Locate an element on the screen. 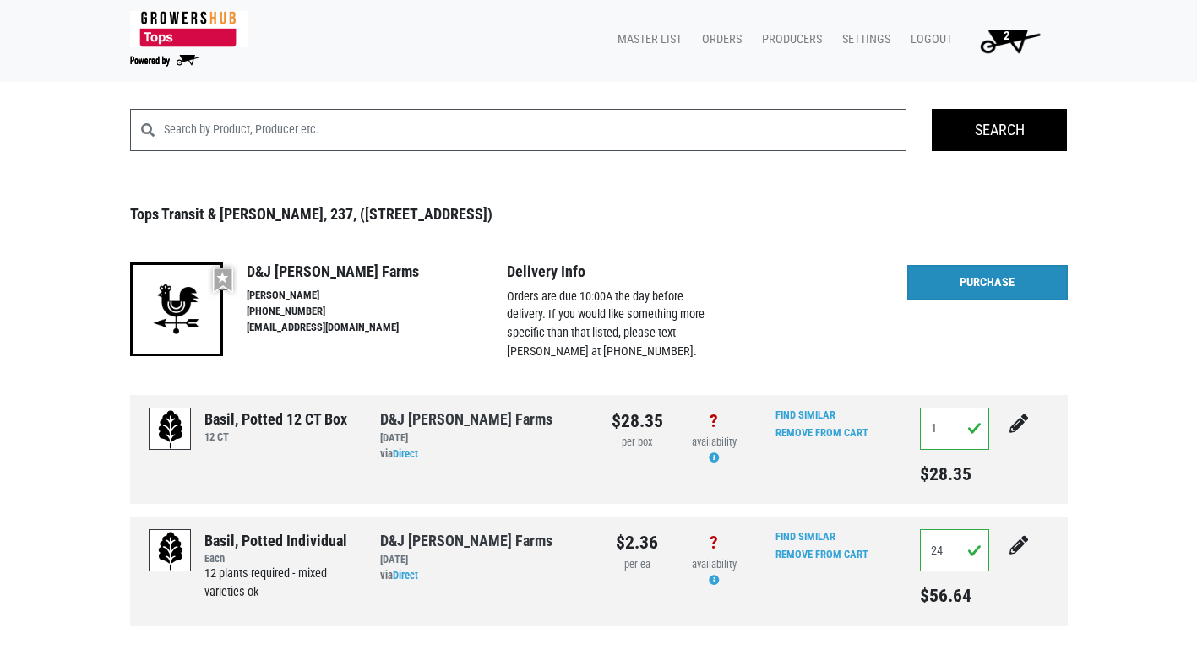 This screenshot has width=1197, height=660. p: Orders are due 10:00A the day before delivery. If you would like something more specific than tha... is located at coordinates (606, 324).